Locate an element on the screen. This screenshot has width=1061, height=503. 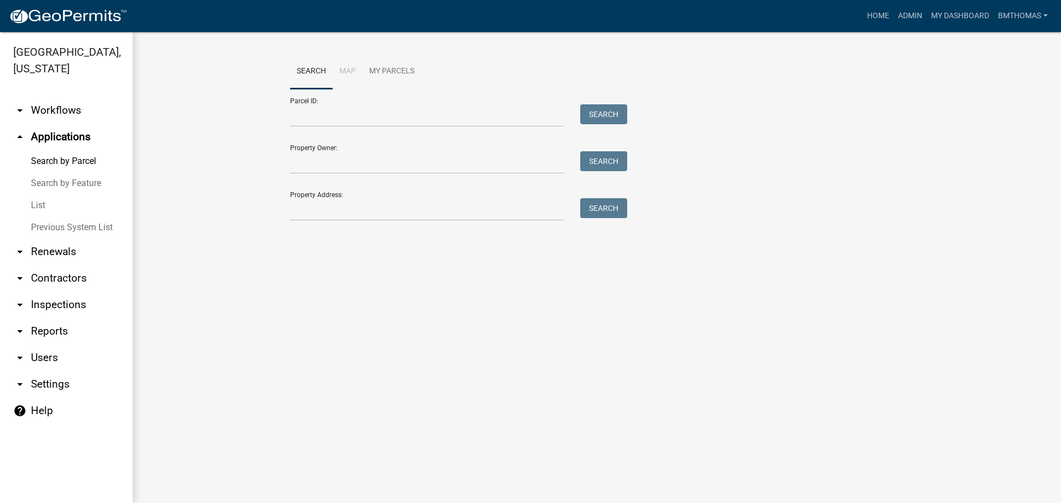
a: My Parcels is located at coordinates (392, 72).